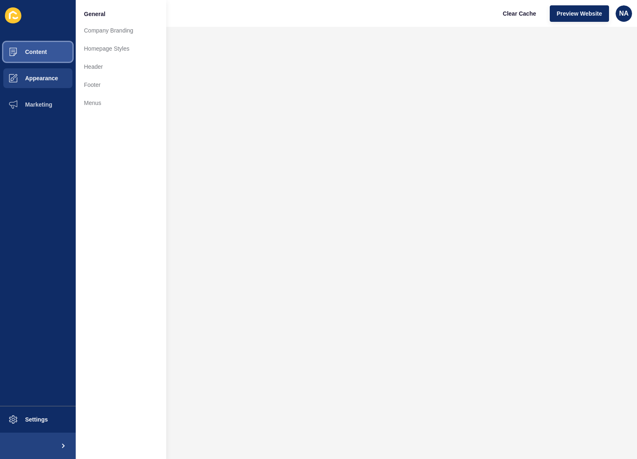 Image resolution: width=637 pixels, height=459 pixels. I want to click on a: Homepage Styles, so click(121, 49).